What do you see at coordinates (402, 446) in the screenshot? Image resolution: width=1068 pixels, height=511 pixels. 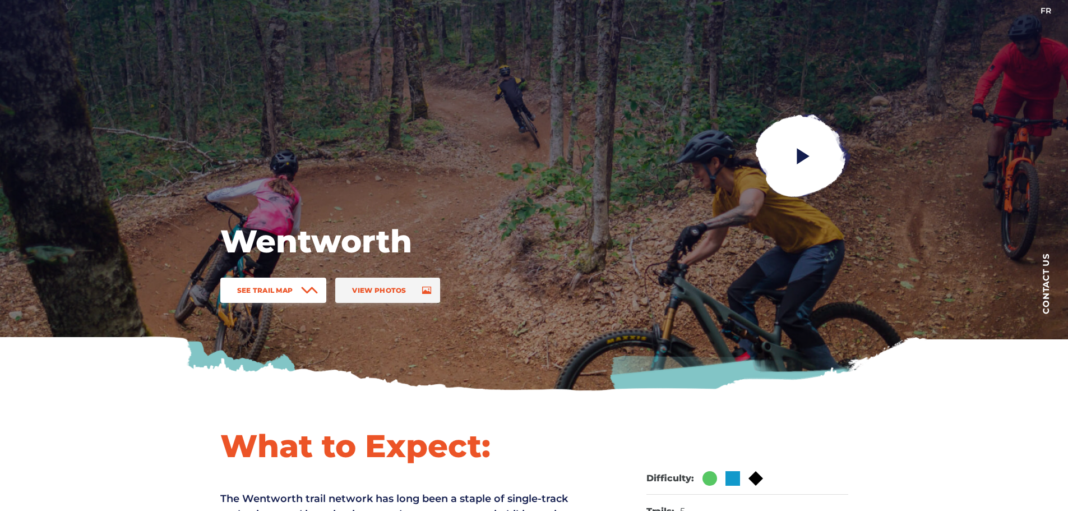 I see `h1: What to Expect:` at bounding box center [402, 446].